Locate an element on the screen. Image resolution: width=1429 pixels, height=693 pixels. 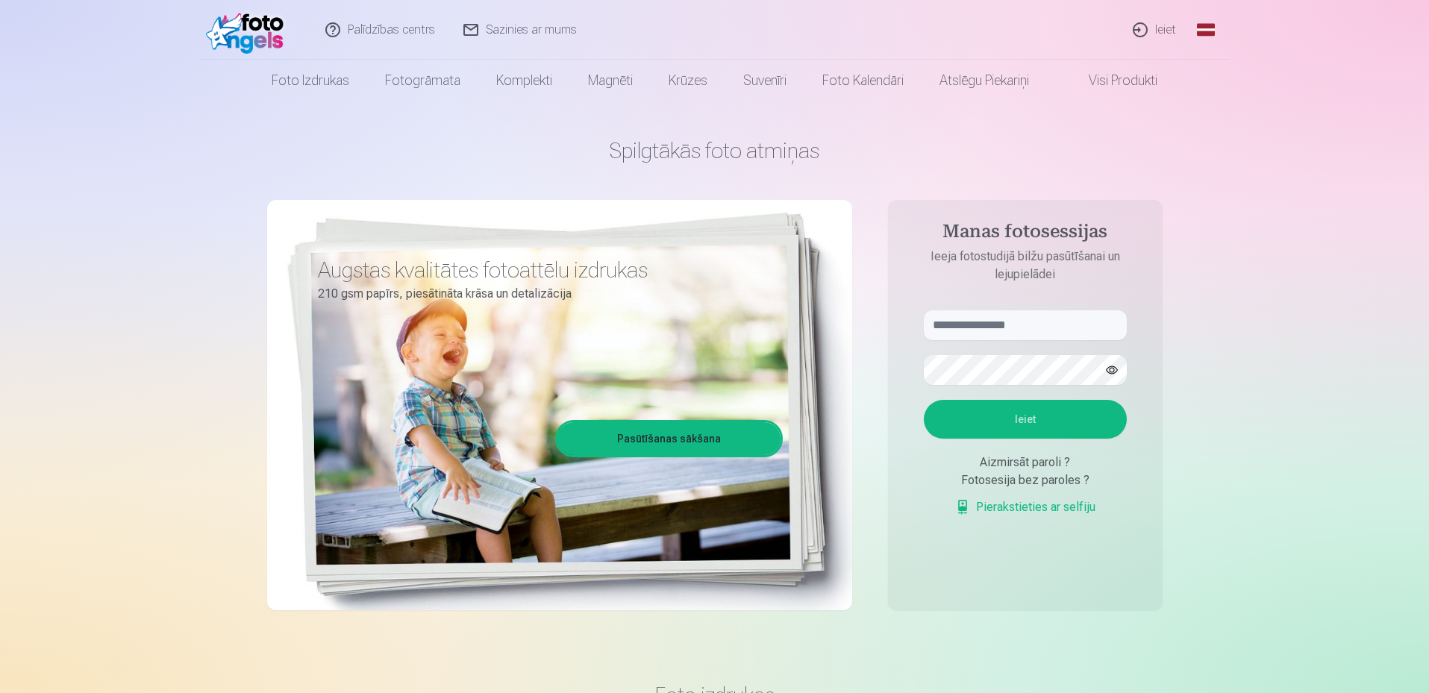
a: Foto izdrukas is located at coordinates (310, 81).